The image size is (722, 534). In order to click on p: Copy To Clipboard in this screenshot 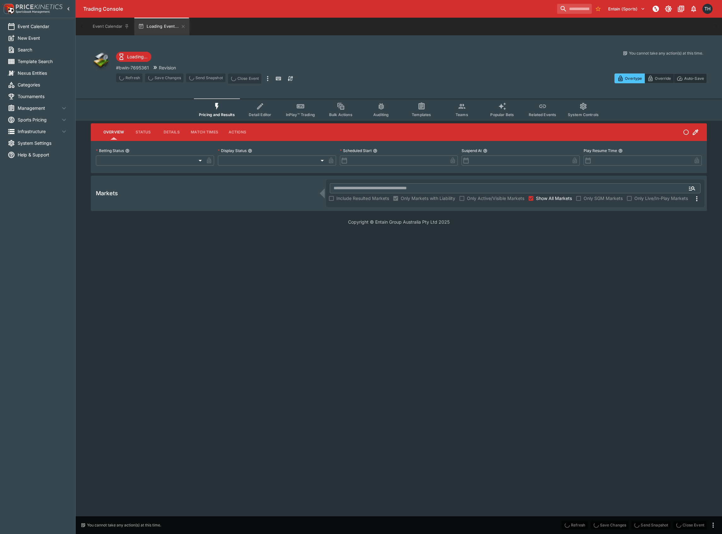, I will do `click(132, 67)`.